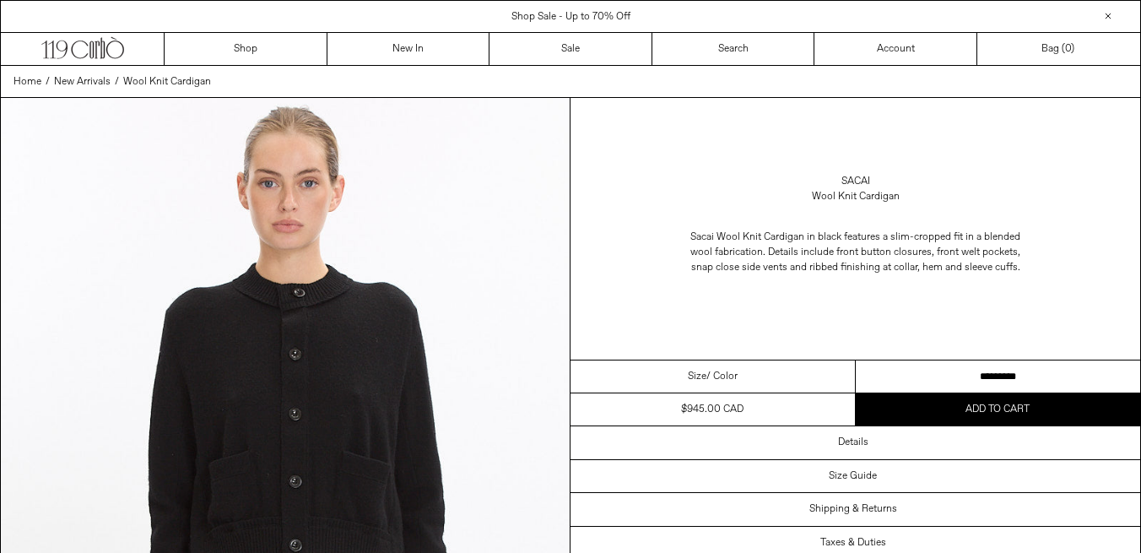 This screenshot has width=1141, height=553. I want to click on a: New Arrivals, so click(82, 82).